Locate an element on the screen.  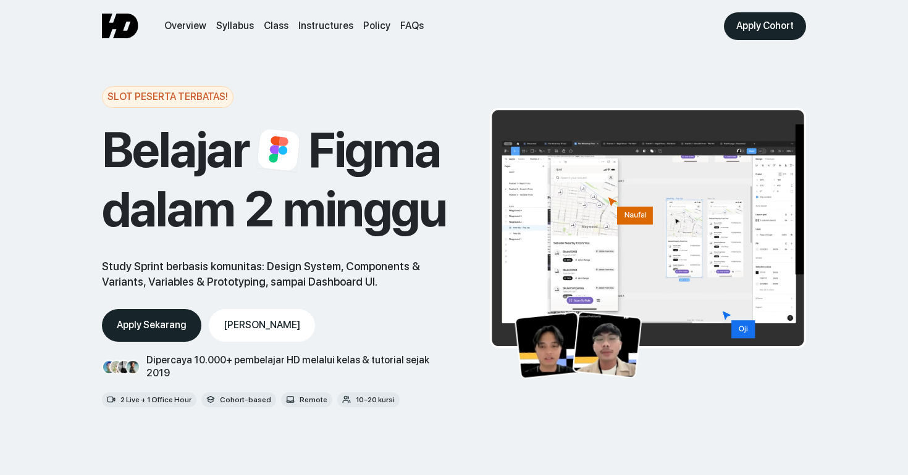
a: Instructures is located at coordinates (325, 26).